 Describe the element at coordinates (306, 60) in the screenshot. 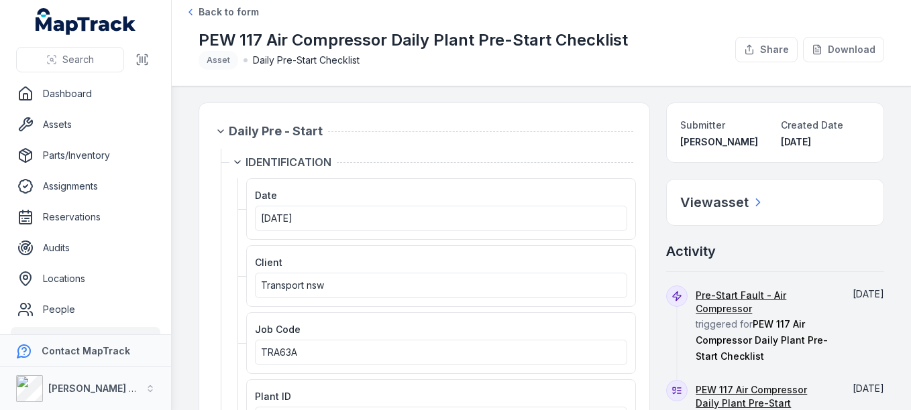

I see `span: Daily Pre-Start Checklist` at that location.